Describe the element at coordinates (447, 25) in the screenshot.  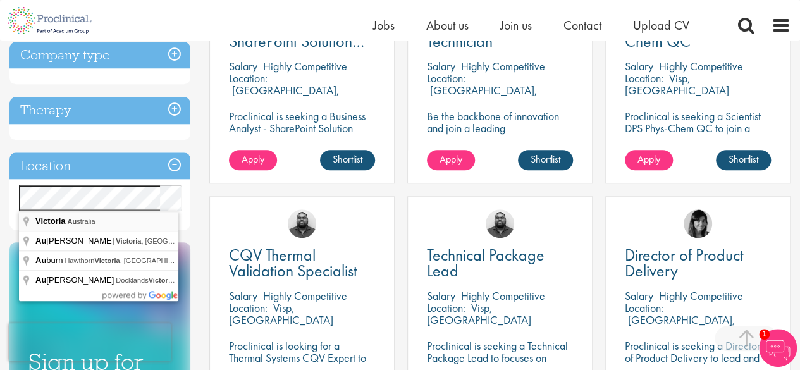
I see `a: About us` at that location.